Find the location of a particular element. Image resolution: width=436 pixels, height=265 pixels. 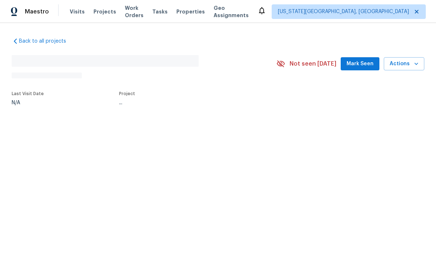

div: N/A is located at coordinates (28, 103).